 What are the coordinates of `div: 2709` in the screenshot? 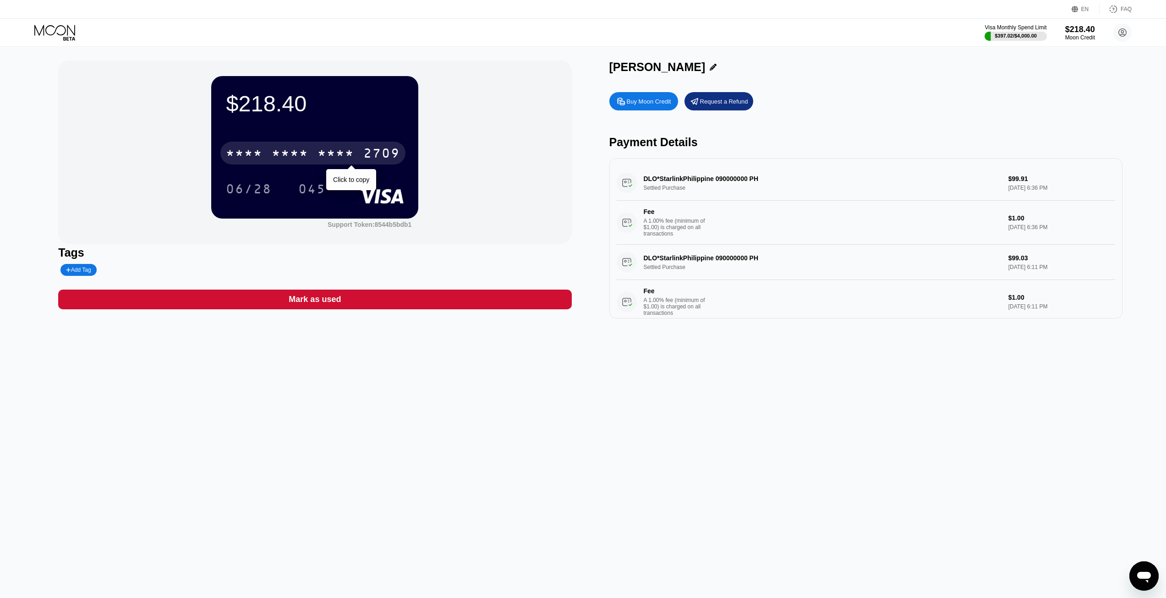 It's located at (382, 154).